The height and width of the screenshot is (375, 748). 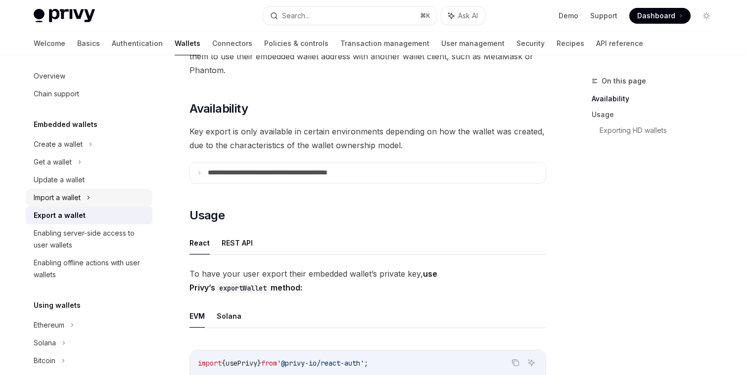 What do you see at coordinates (269, 363) in the screenshot?
I see `span: from` at bounding box center [269, 363].